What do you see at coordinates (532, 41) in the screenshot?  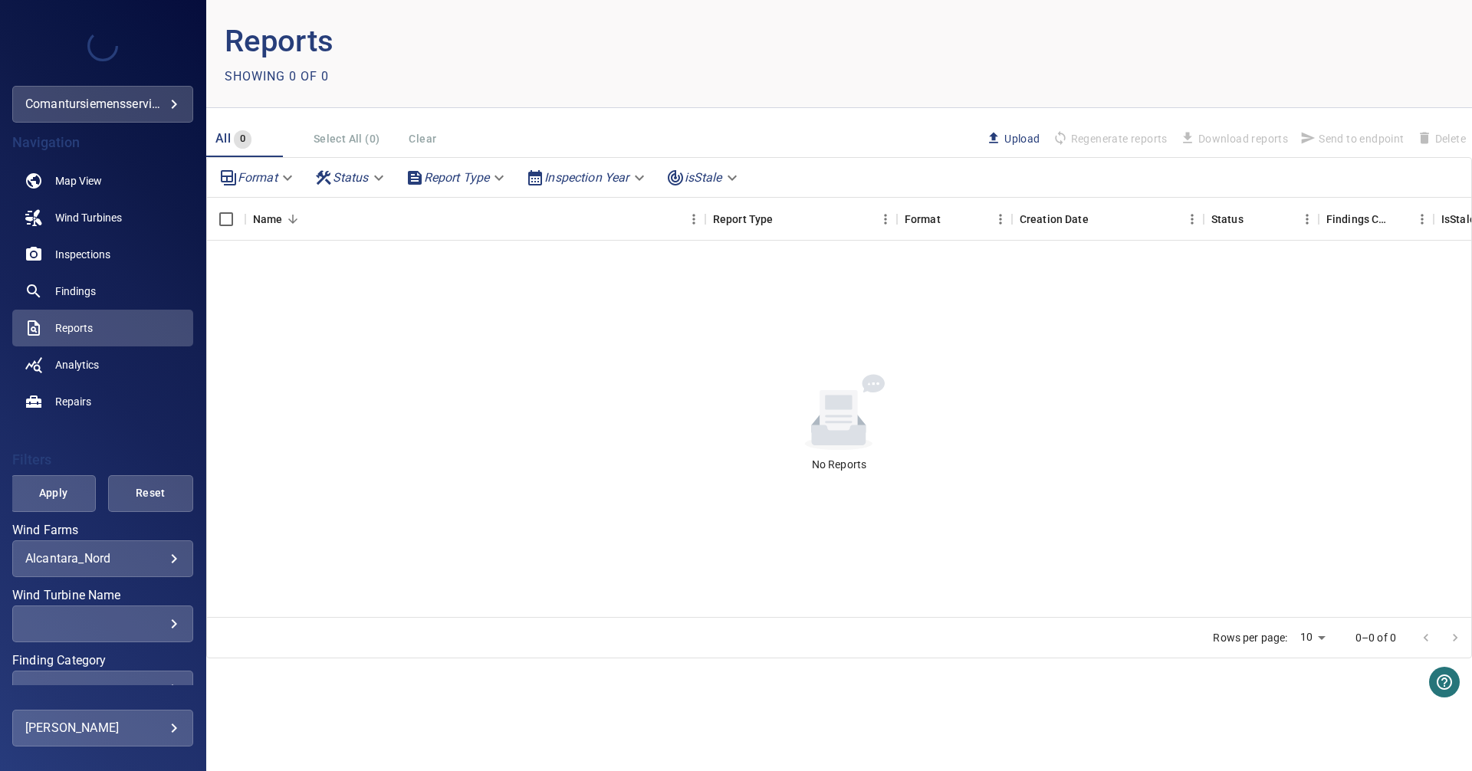 I see `p: Reports` at bounding box center [532, 41].